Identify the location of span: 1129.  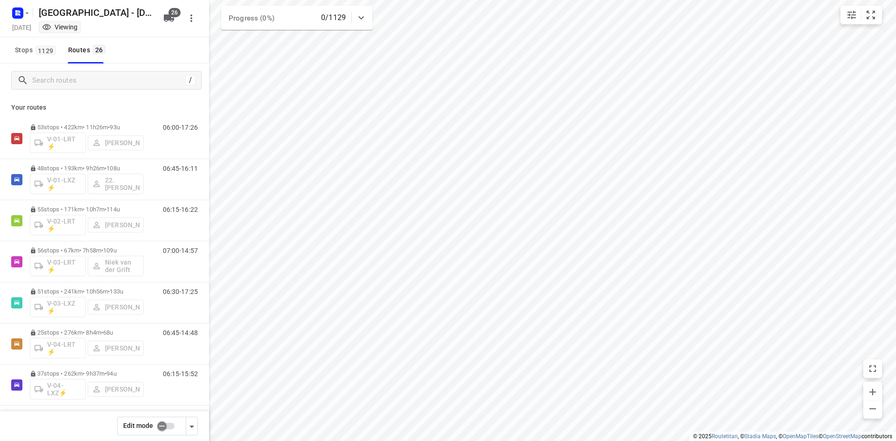
(46, 50).